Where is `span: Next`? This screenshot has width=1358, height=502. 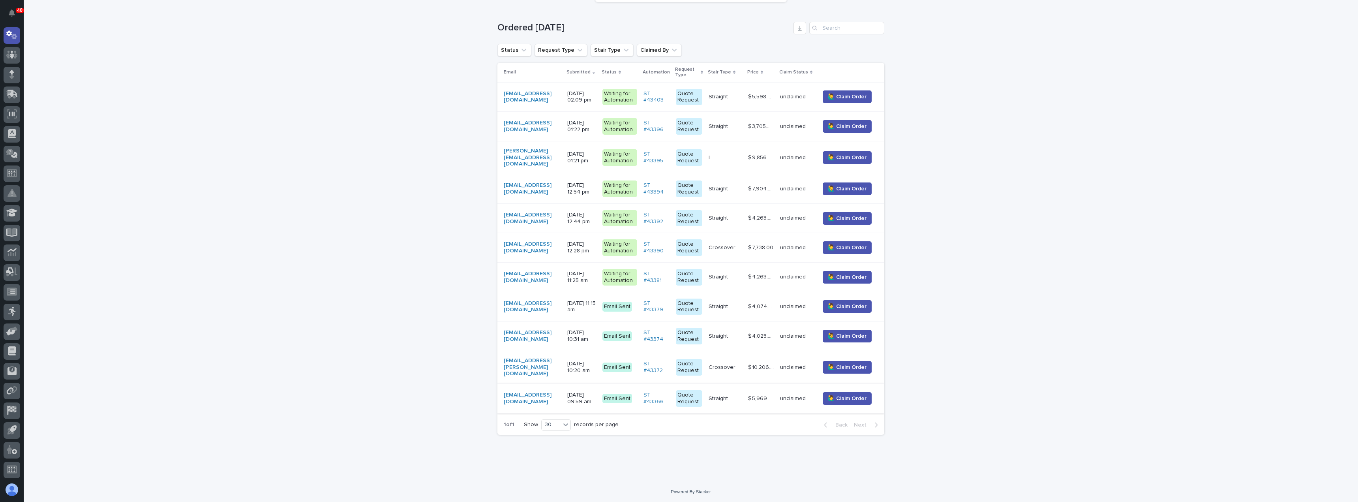
span: Next is located at coordinates (863, 425).